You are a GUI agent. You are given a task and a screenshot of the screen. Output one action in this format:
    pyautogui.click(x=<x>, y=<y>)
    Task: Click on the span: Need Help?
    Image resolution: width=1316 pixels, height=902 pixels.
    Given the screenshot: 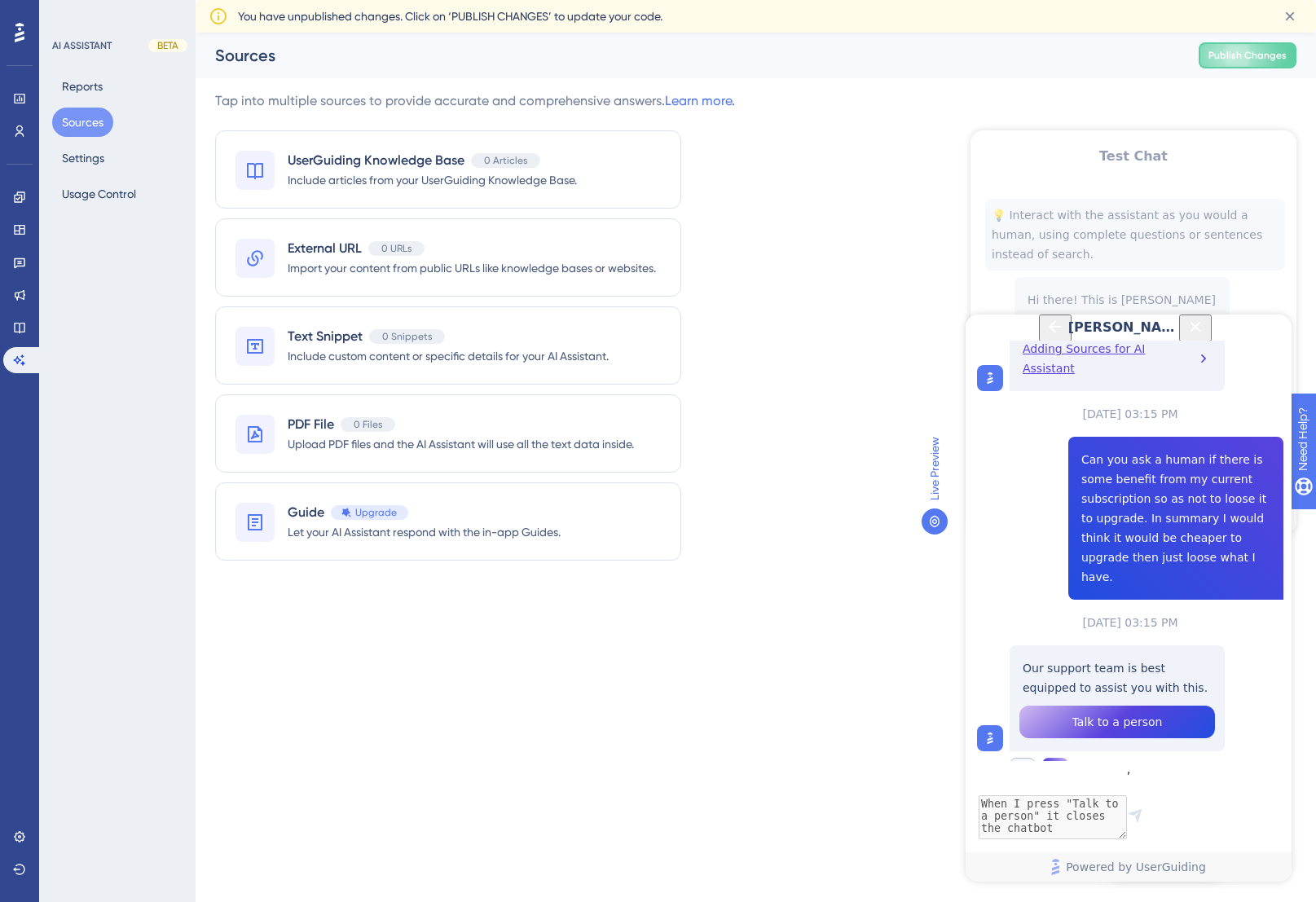 What is the action you would take?
    pyautogui.click(x=70, y=13)
    